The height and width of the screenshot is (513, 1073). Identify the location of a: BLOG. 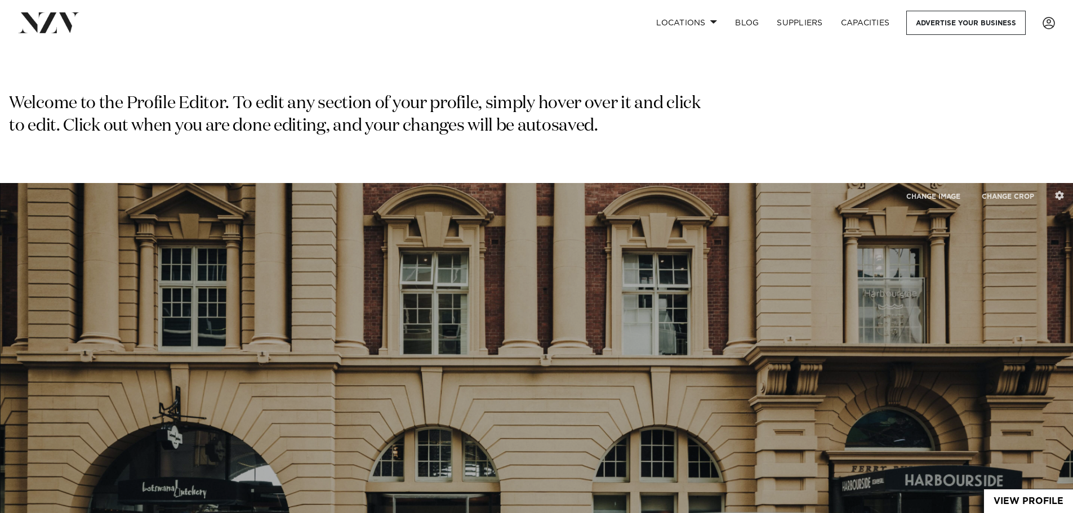
(747, 23).